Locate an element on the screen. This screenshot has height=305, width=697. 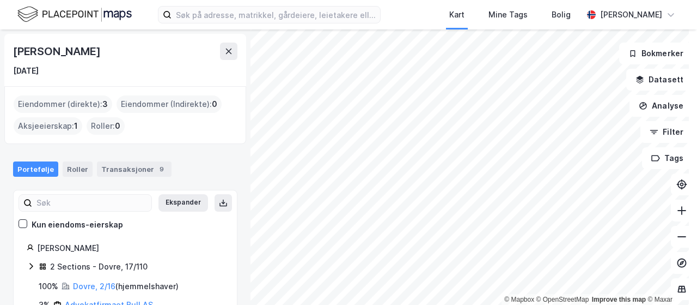
div: Mine Tags is located at coordinates (508, 15).